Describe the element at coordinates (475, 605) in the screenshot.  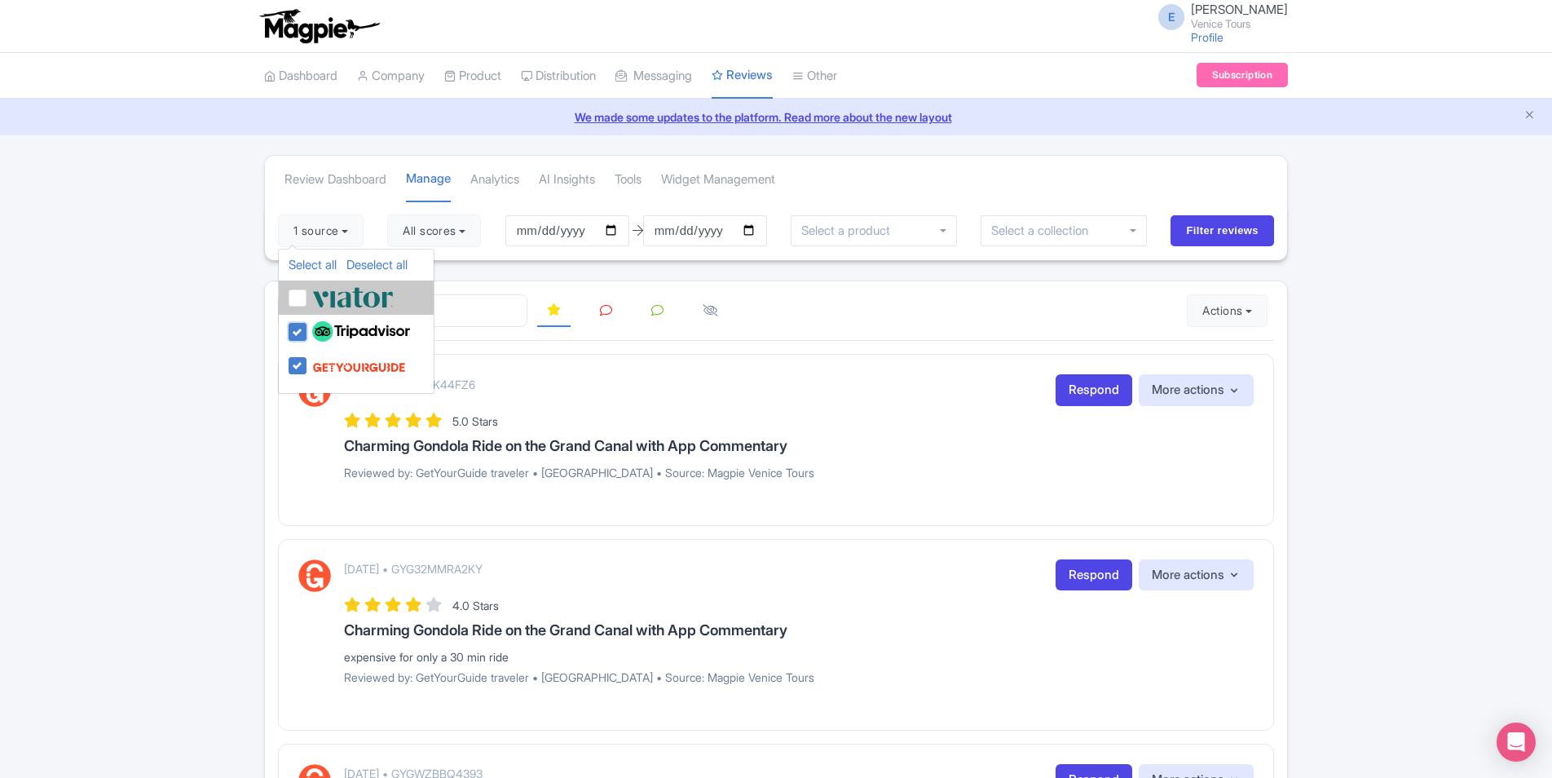
I see `span: 4.0 Stars` at that location.